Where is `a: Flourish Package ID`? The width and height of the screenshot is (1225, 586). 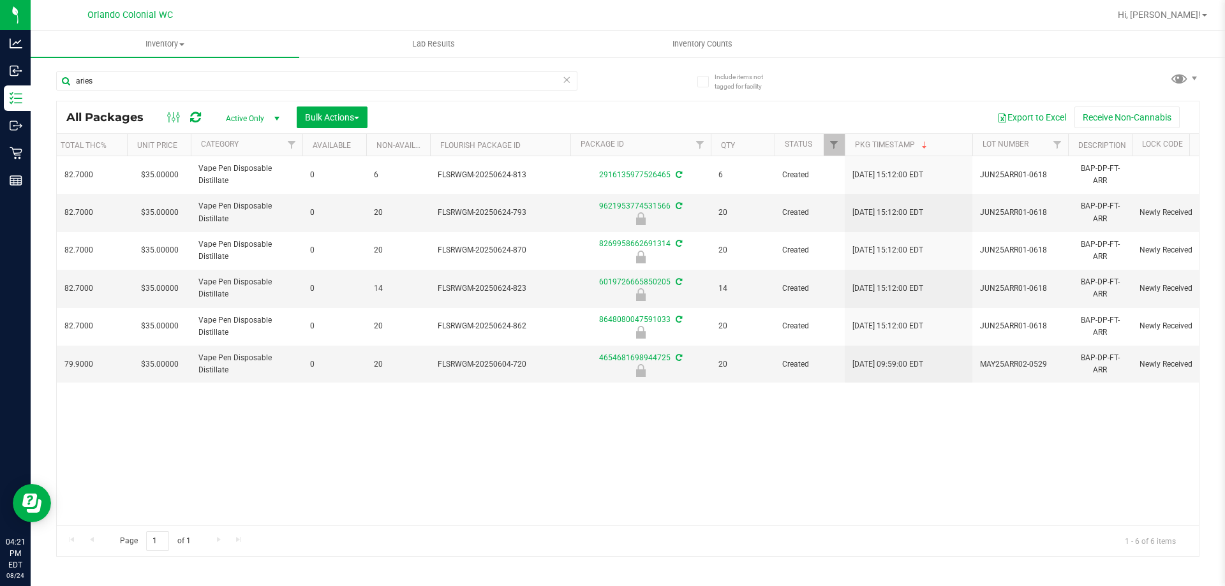
a: Flourish Package ID is located at coordinates (481, 145).